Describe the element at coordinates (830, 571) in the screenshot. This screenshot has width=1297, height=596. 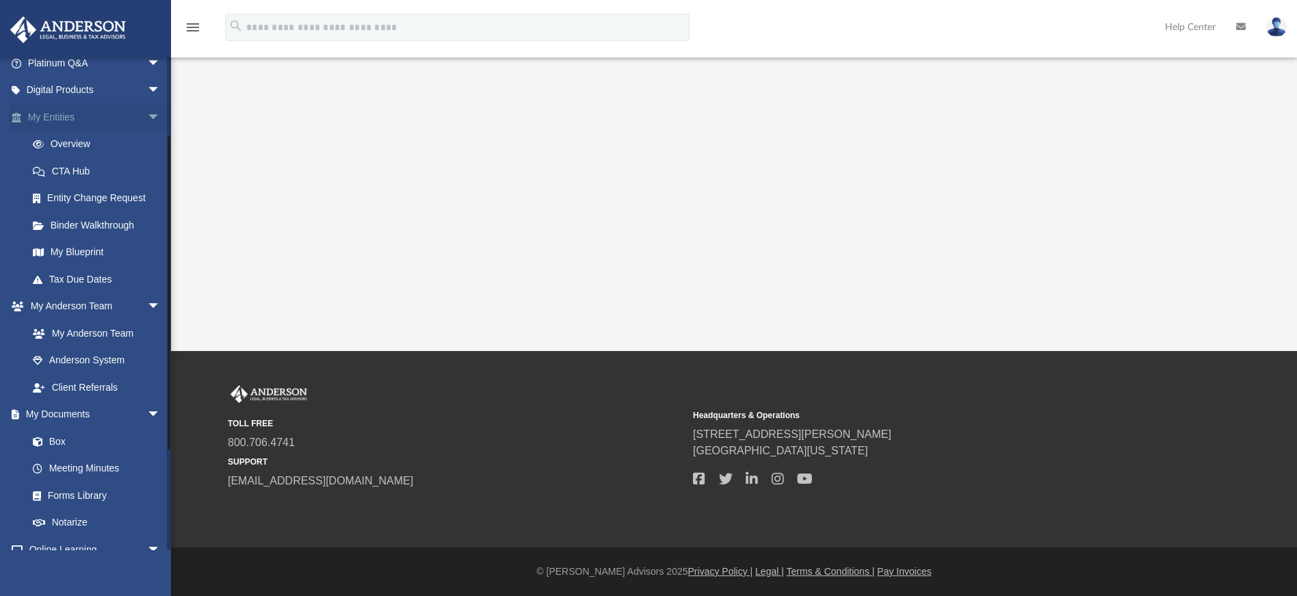
I see `a: Terms & Conditions |` at that location.